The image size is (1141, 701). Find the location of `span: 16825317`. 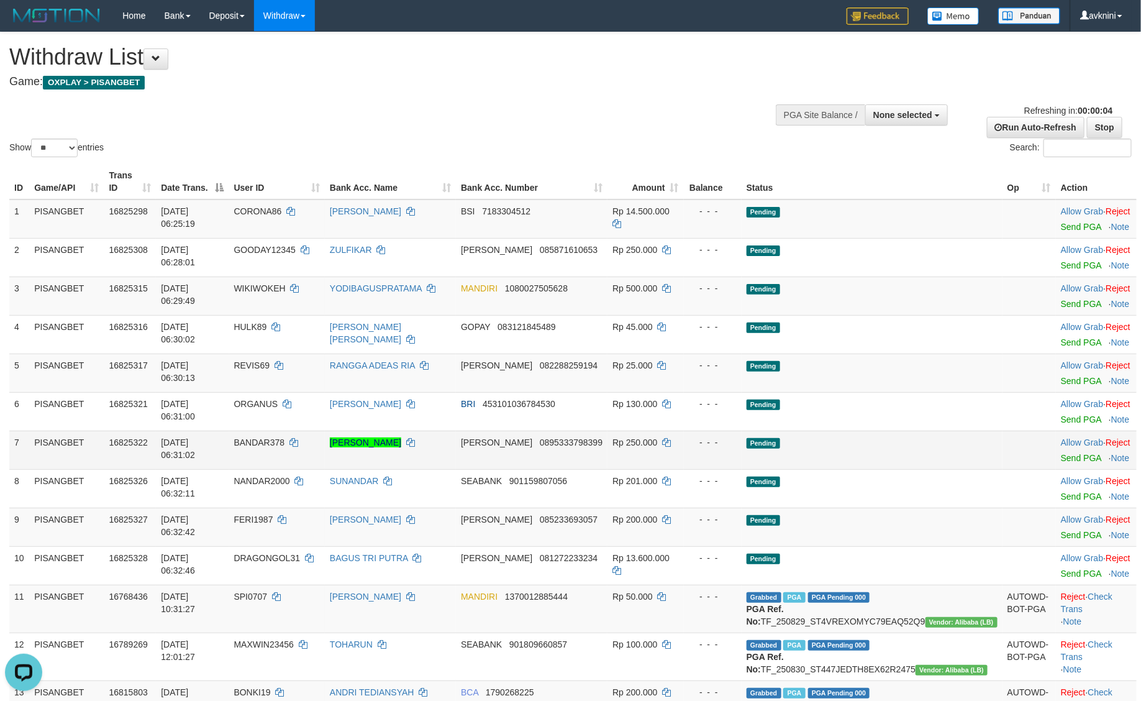

span: 16825317 is located at coordinates (129, 365).